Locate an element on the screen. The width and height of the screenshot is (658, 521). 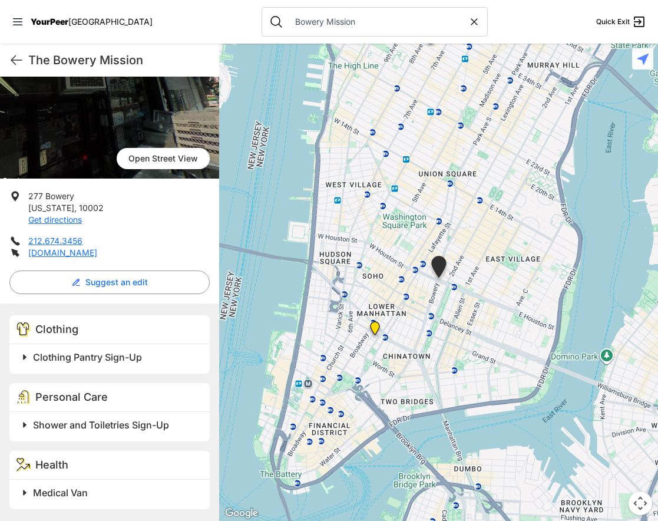
span: 10002 is located at coordinates (91, 207).